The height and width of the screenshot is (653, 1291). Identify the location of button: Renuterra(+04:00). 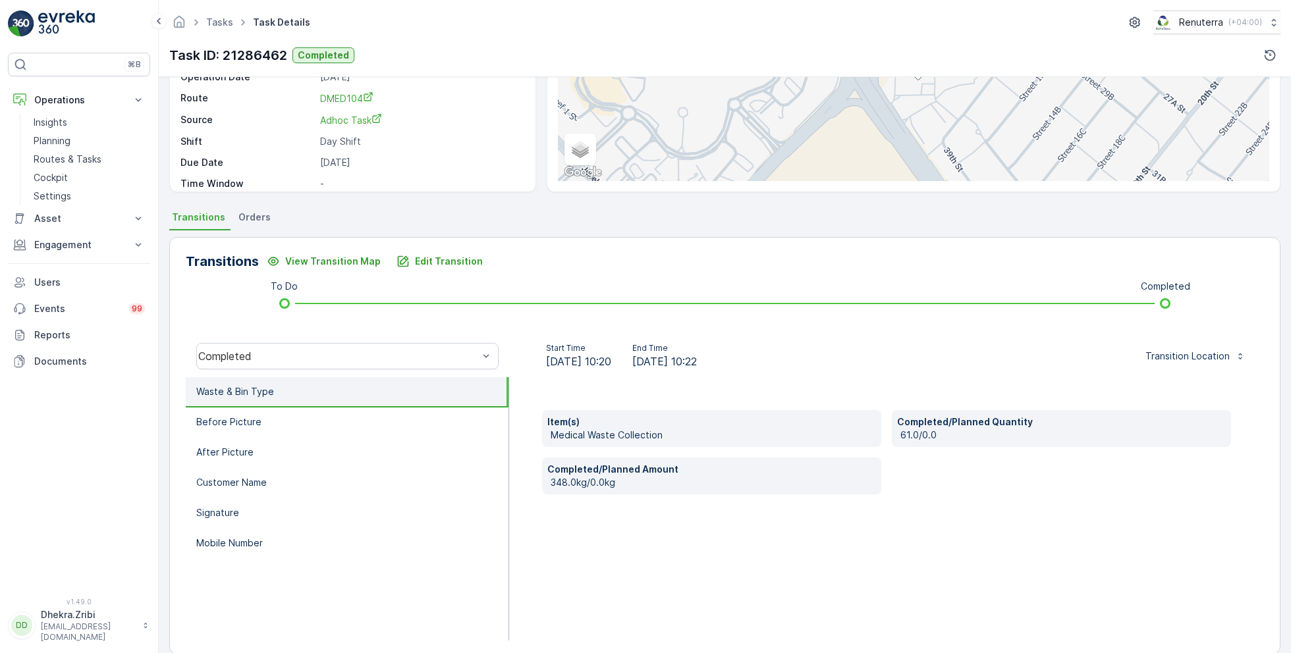
(1216, 22).